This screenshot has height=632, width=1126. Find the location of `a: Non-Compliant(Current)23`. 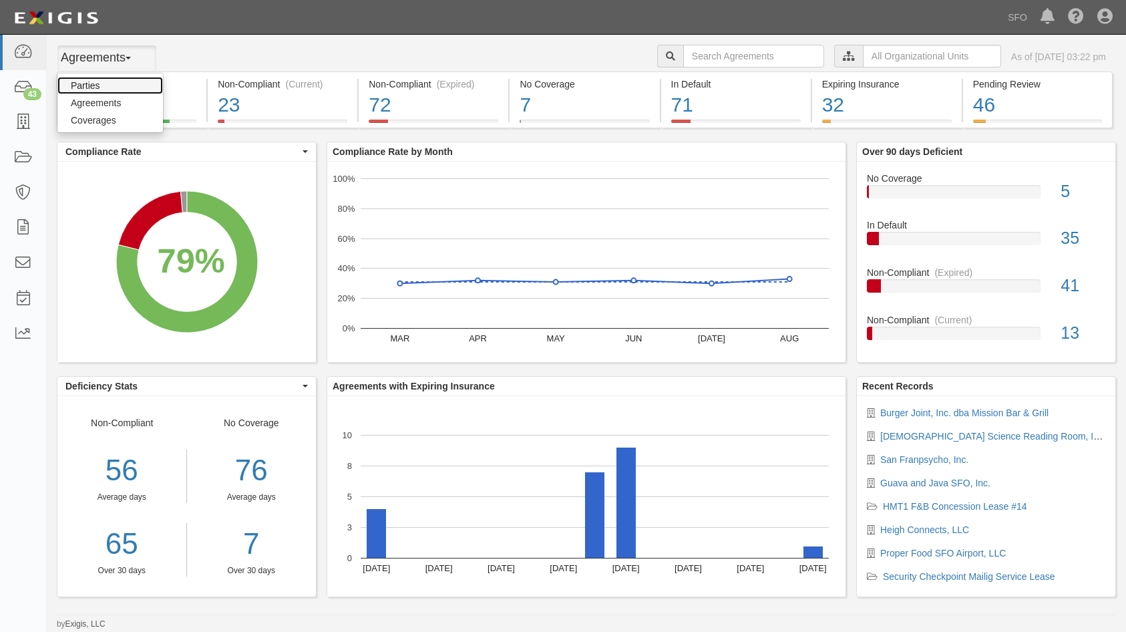

a: Non-Compliant(Current)23 is located at coordinates (282, 125).